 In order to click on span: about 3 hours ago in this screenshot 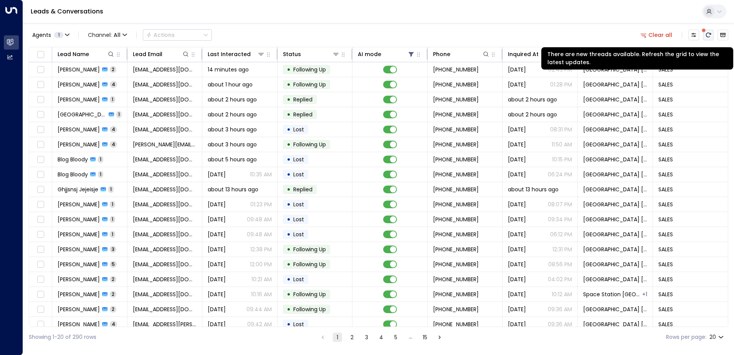, I will do `click(232, 144)`.